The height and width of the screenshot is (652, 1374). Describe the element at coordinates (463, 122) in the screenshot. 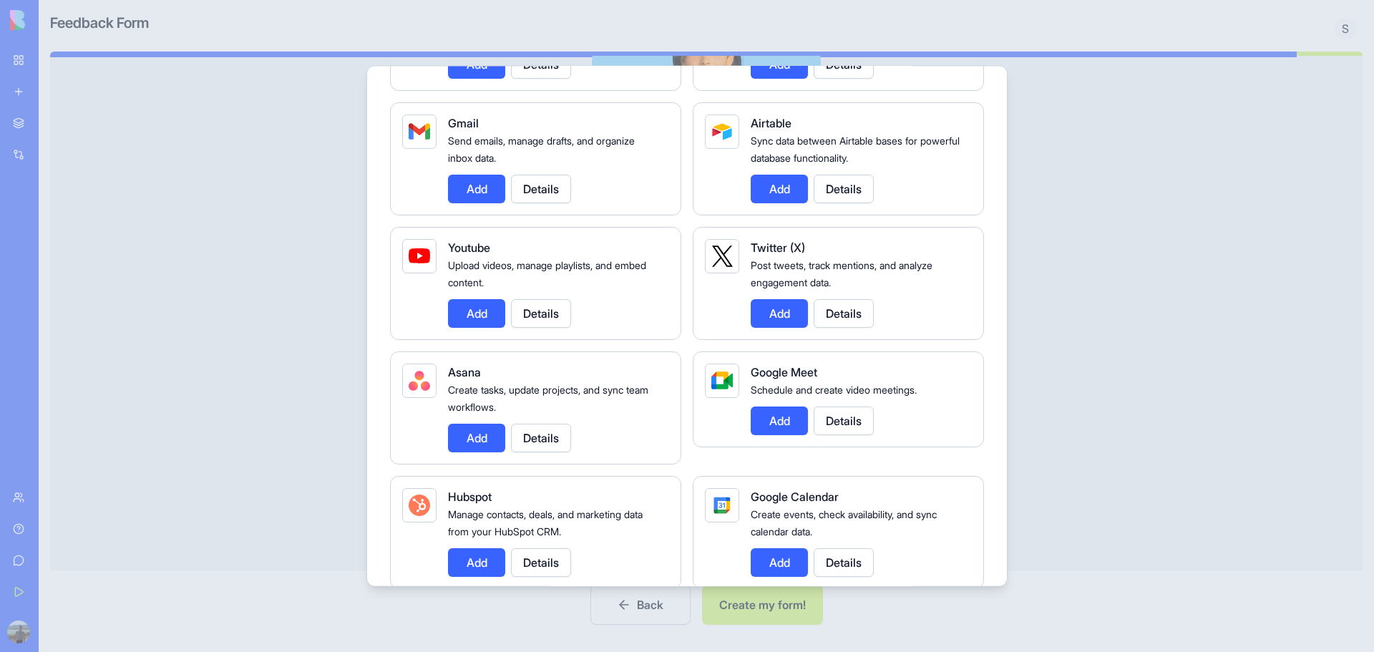

I see `span: Gmail` at that location.